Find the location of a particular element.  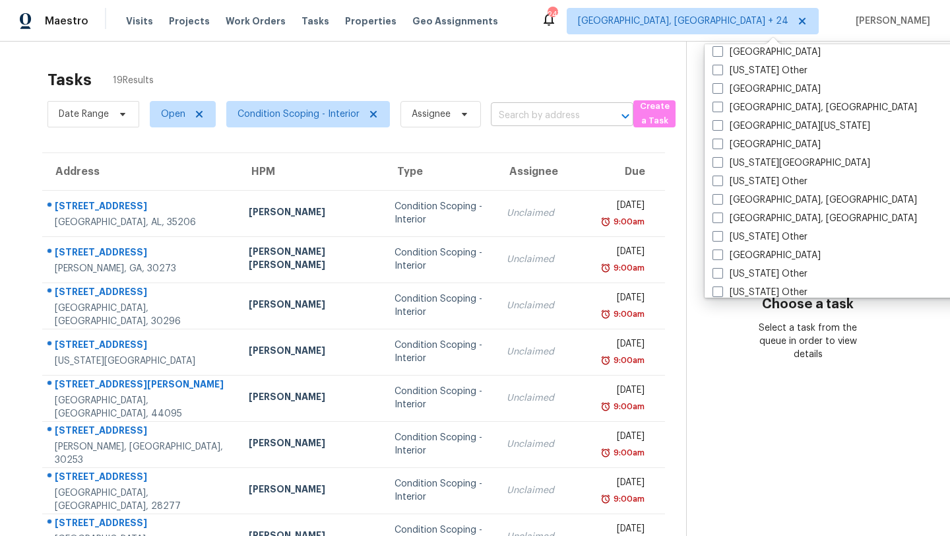

span: Condition Scoping - Interior is located at coordinates (298, 114).